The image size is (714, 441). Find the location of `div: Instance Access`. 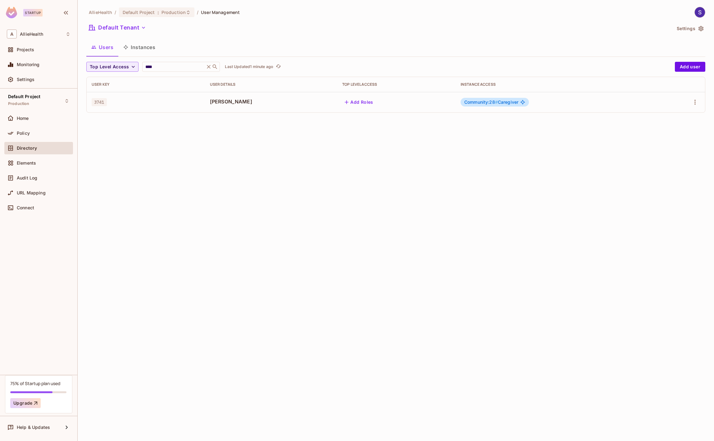

div: Instance Access is located at coordinates (555, 84).